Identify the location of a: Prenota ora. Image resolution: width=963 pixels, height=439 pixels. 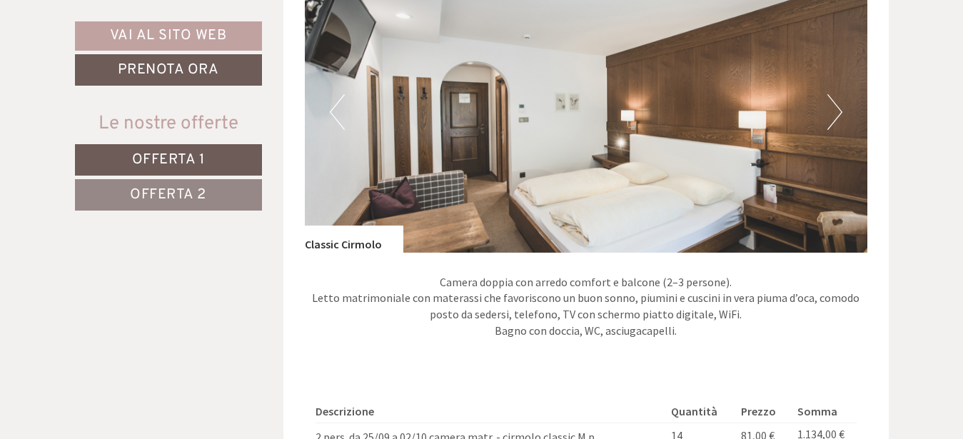
(168, 70).